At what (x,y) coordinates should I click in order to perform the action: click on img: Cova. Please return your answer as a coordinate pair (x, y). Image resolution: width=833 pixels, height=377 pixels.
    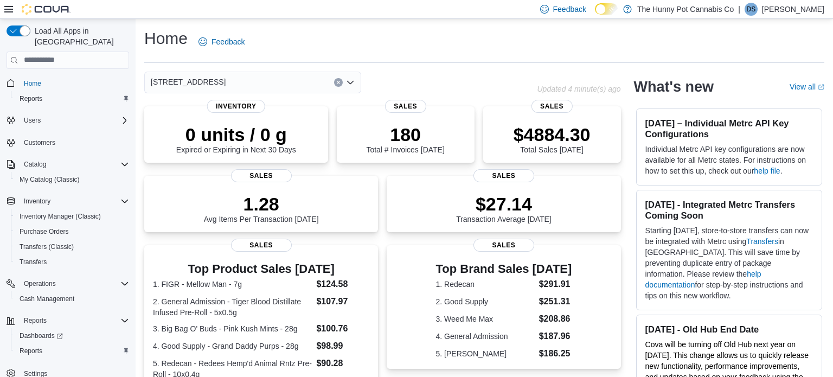
    Looking at the image, I should click on (46, 9).